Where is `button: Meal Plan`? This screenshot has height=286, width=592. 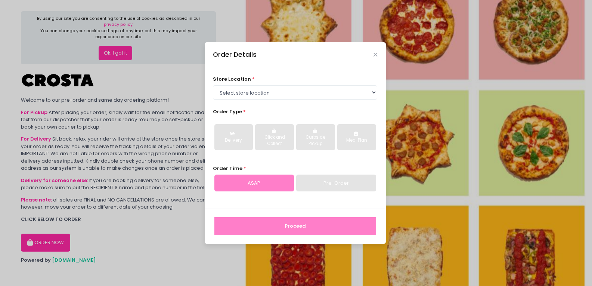 button: Meal Plan is located at coordinates (356, 137).